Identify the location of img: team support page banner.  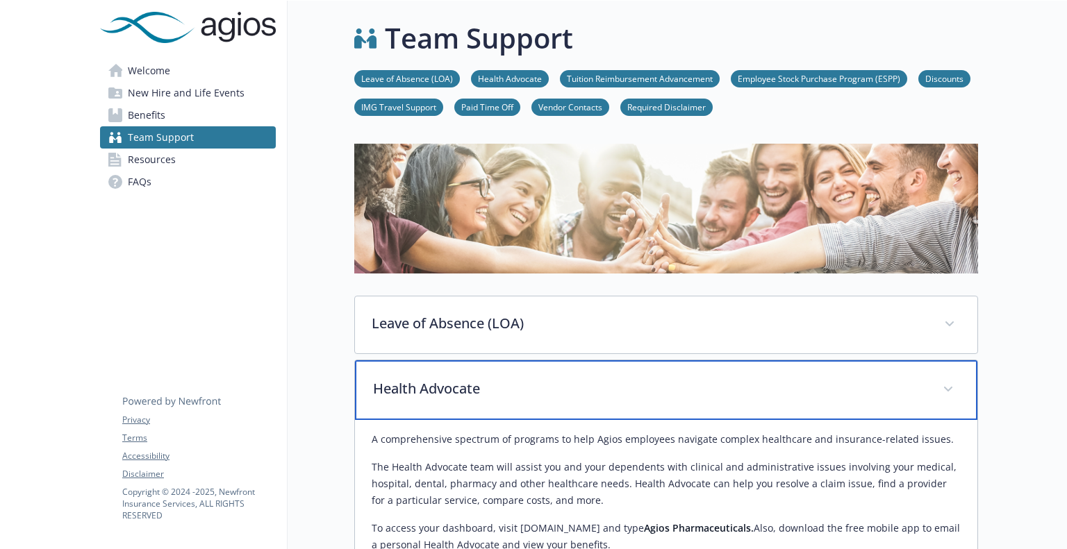
(666, 208).